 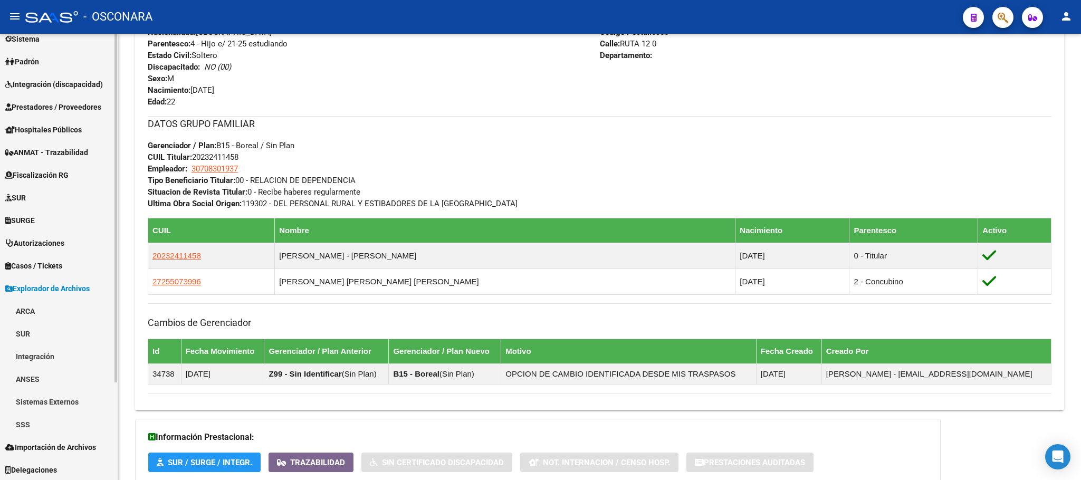 What do you see at coordinates (210, 463) in the screenshot?
I see `span: SUR / SURGE / INTEGR.` at bounding box center [210, 463].